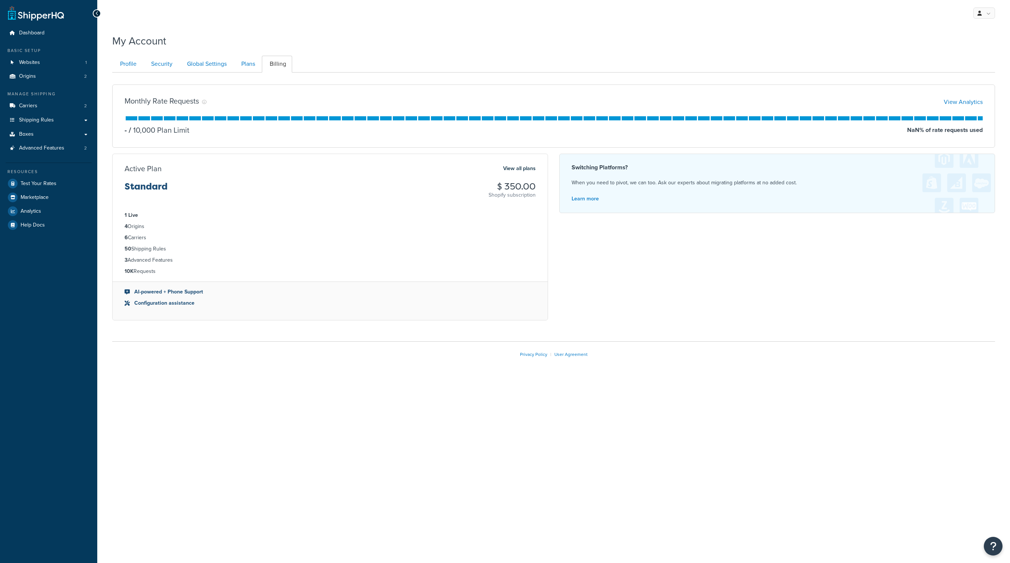 This screenshot has width=1010, height=563. Describe the element at coordinates (512, 187) in the screenshot. I see `h3: $ 350.00` at that location.